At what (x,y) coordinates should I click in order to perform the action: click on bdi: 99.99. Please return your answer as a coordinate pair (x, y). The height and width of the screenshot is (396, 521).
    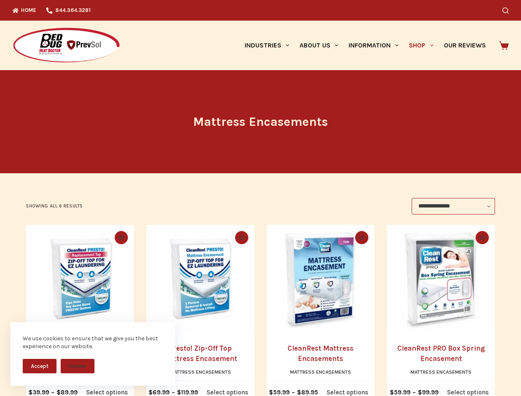
    Looking at the image, I should click on (428, 392).